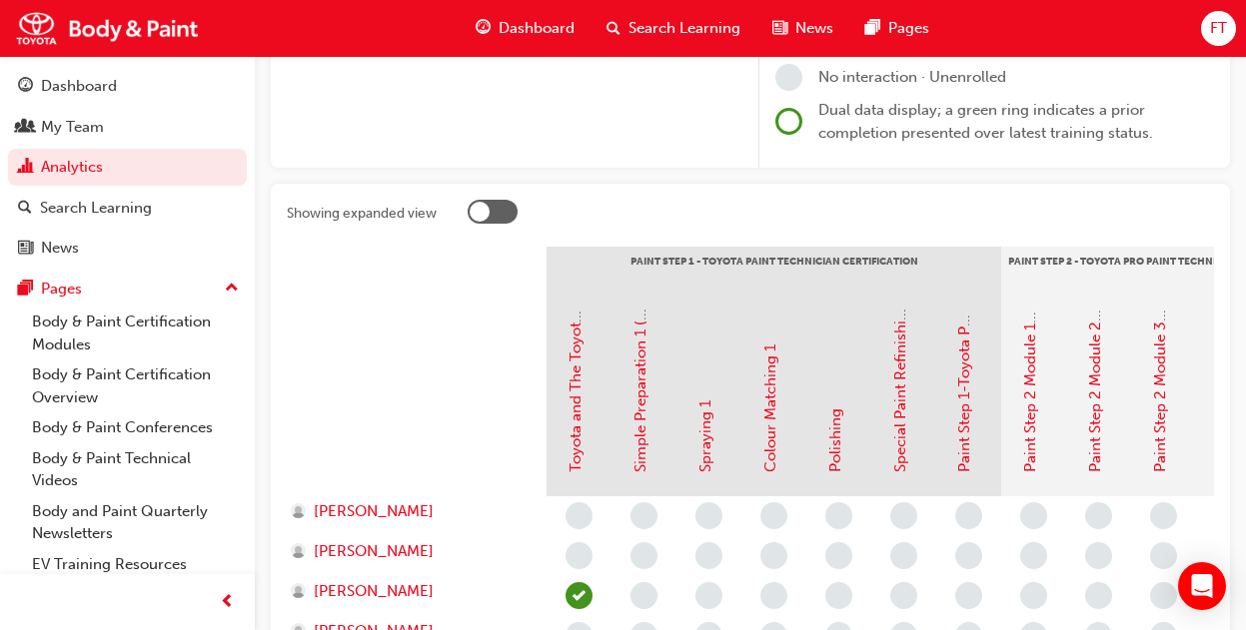  I want to click on a: Paint Step 1-Toyota Paint Technician Exam, so click(965, 326).